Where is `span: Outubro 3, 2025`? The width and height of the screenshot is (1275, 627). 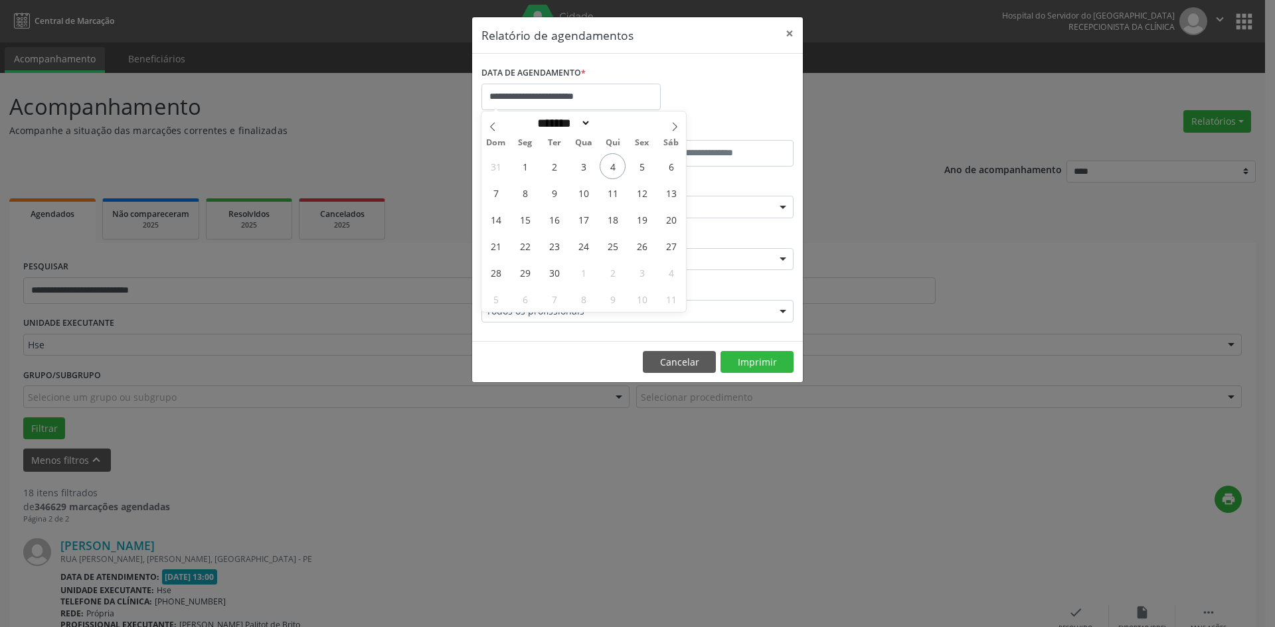
span: Outubro 3, 2025 is located at coordinates (641, 272).